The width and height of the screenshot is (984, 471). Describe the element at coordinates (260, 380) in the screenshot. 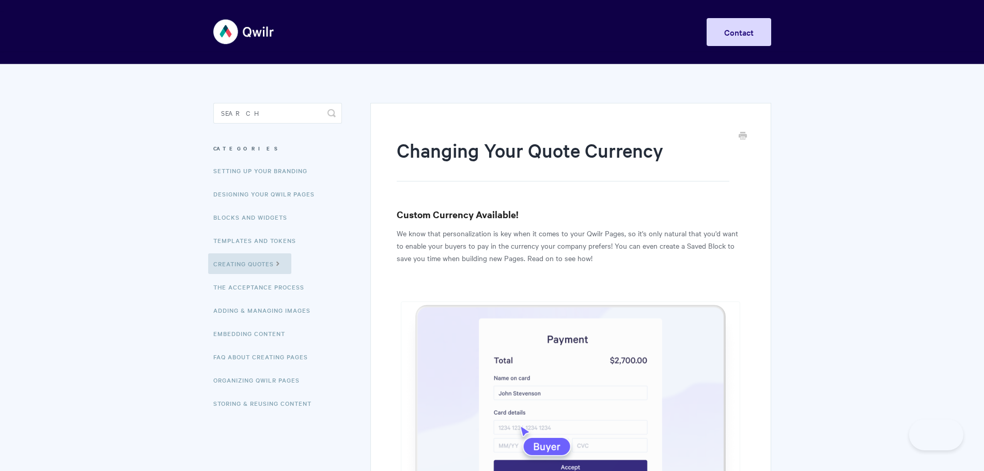

I see `a: Organizing Qwilr Pages` at that location.